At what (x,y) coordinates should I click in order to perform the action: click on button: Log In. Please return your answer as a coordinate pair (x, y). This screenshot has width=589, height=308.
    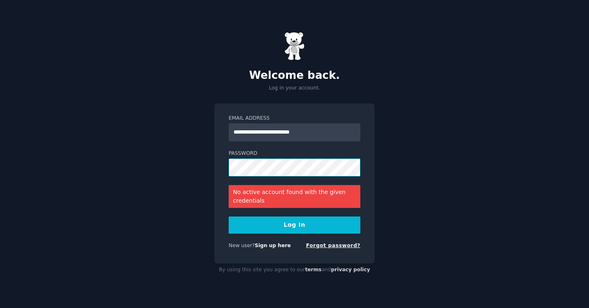
    Looking at the image, I should click on (294, 225).